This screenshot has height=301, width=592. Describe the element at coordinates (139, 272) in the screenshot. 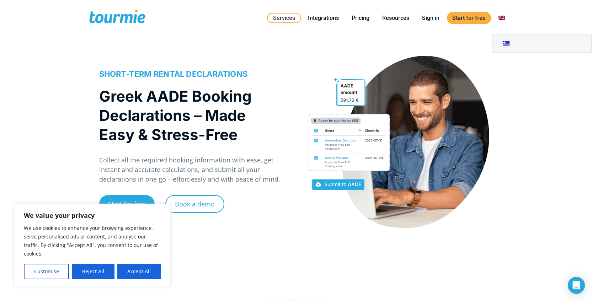

I see `button: Accept All` at that location.